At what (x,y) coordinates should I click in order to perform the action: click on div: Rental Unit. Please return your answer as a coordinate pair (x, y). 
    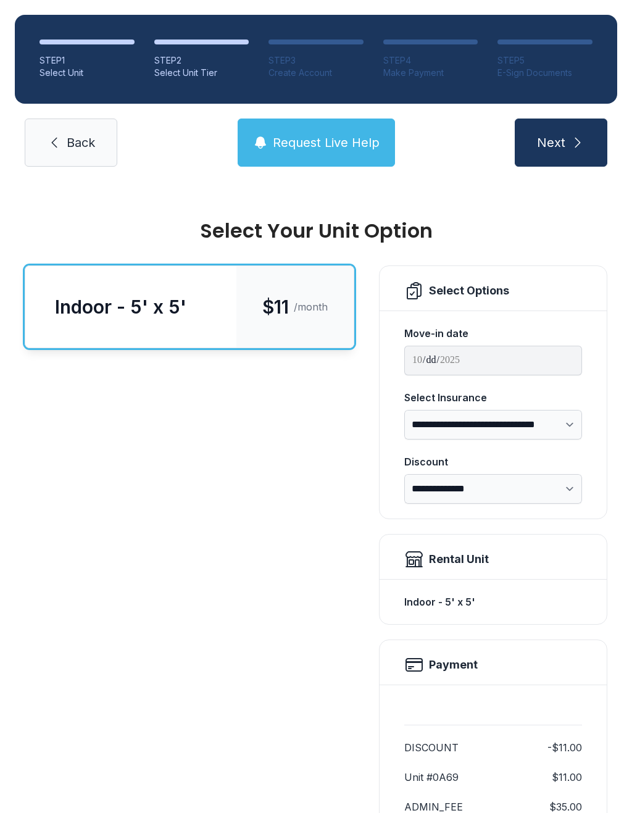
    Looking at the image, I should click on (458, 559).